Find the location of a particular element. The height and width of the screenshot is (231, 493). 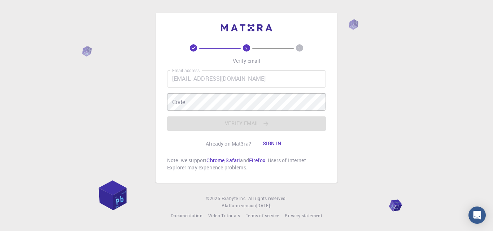

span: Exabyte Inc. is located at coordinates (234, 198).